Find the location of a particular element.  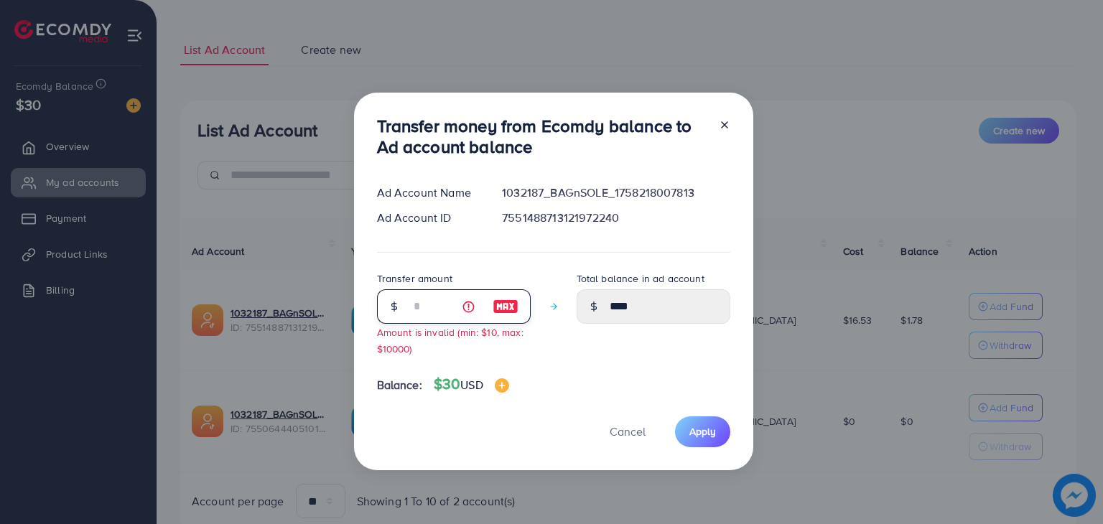

label: Transfer amount is located at coordinates (414, 279).